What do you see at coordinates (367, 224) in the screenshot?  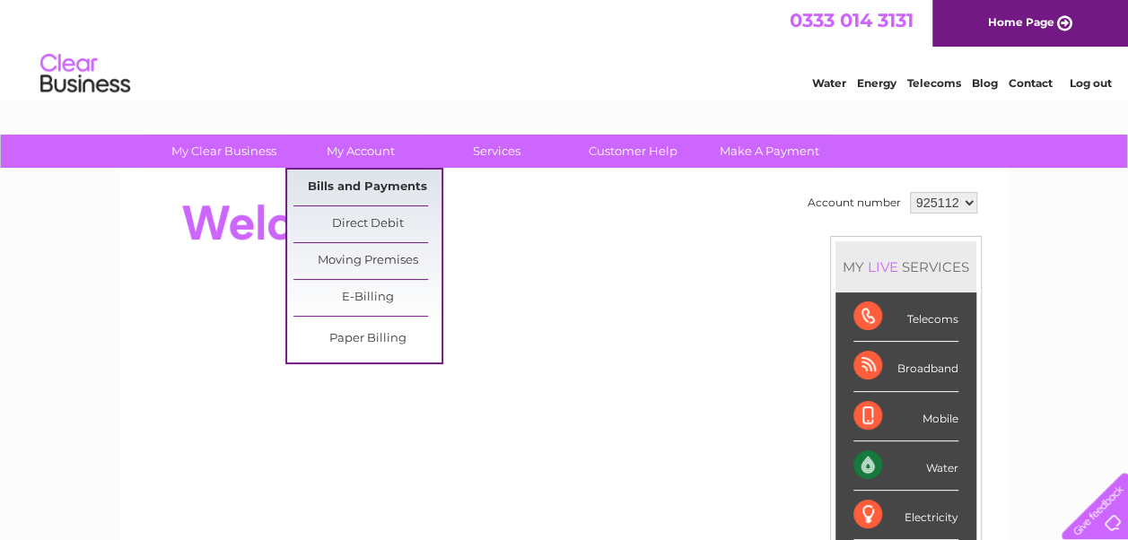 I see `a: Direct Debit` at bounding box center [367, 224].